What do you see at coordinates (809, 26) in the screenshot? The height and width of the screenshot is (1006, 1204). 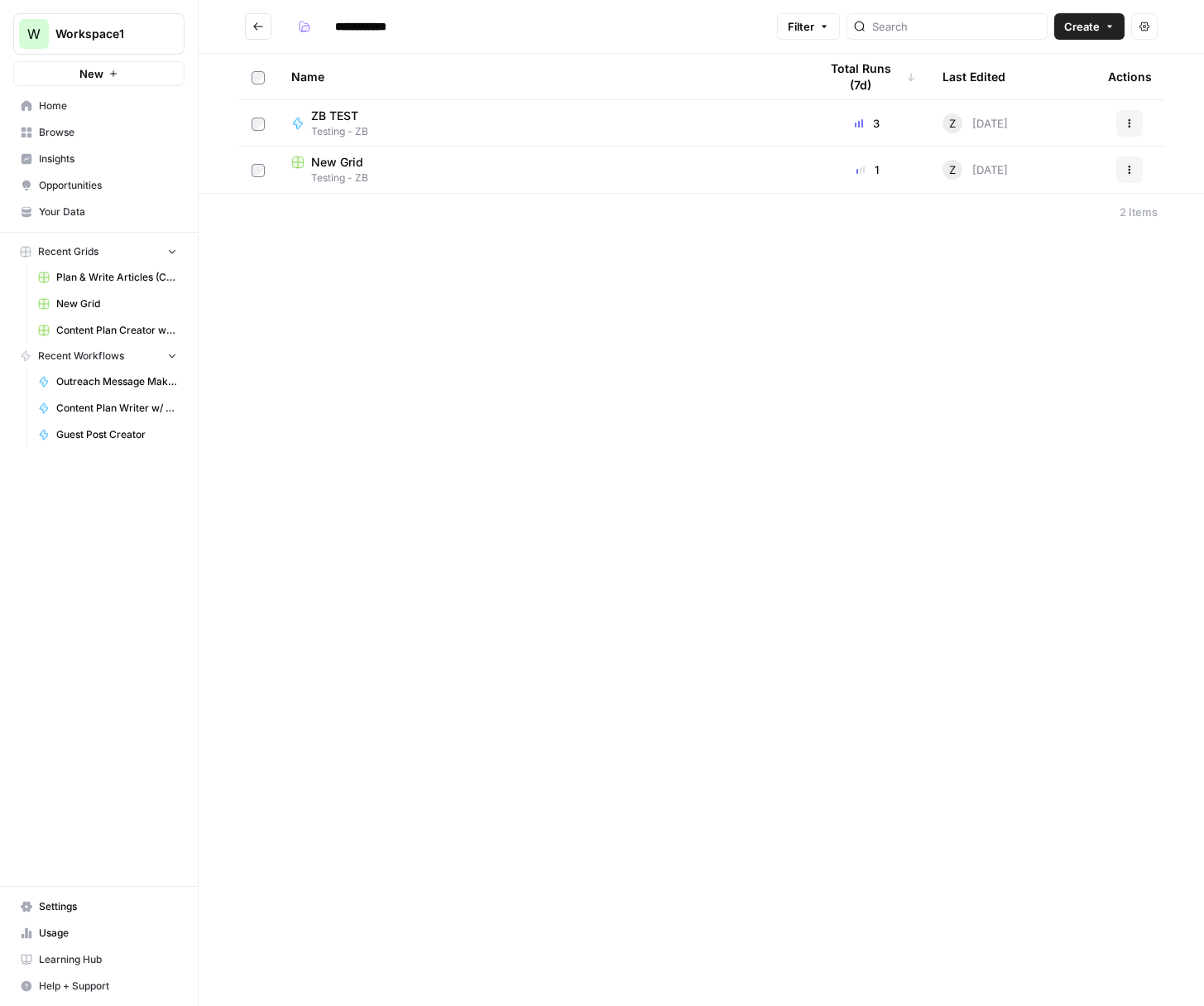 I see `button: Filter` at bounding box center [809, 26].